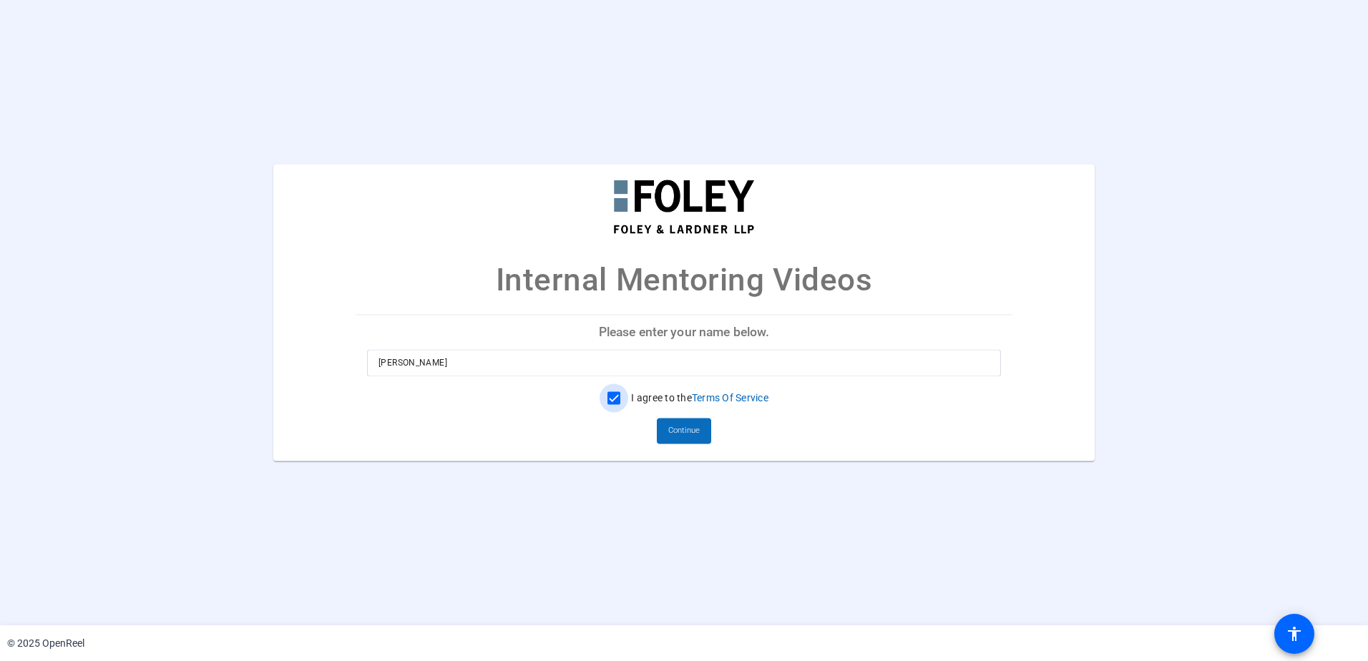 The width and height of the screenshot is (1368, 661). What do you see at coordinates (684, 364) in the screenshot?
I see `input: Enter your name` at bounding box center [684, 364].